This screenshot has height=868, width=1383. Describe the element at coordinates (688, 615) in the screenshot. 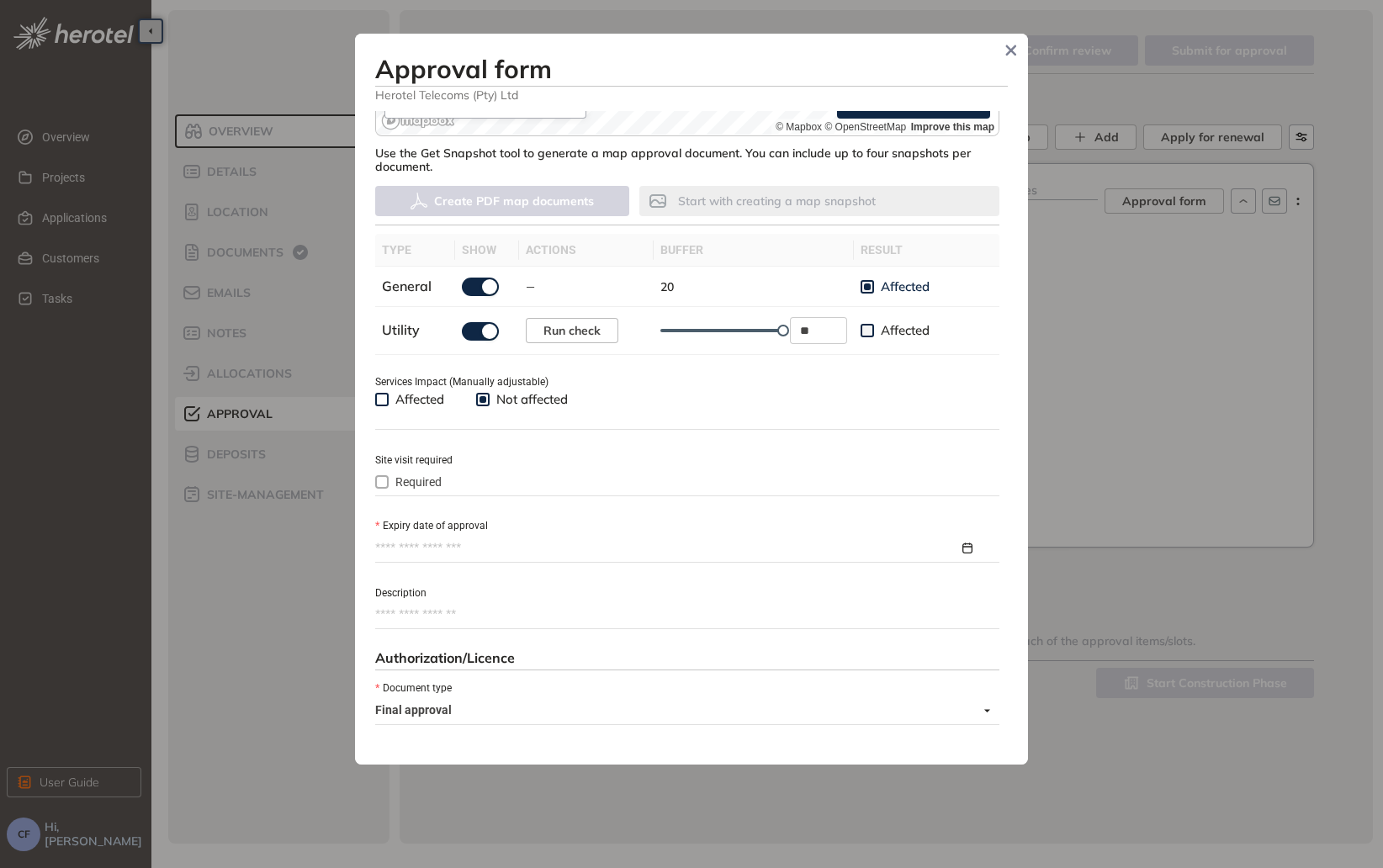

I see `textarea: Description` at that location.